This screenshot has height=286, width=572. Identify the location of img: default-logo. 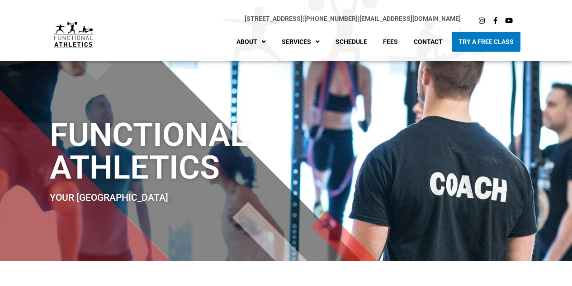
(73, 35).